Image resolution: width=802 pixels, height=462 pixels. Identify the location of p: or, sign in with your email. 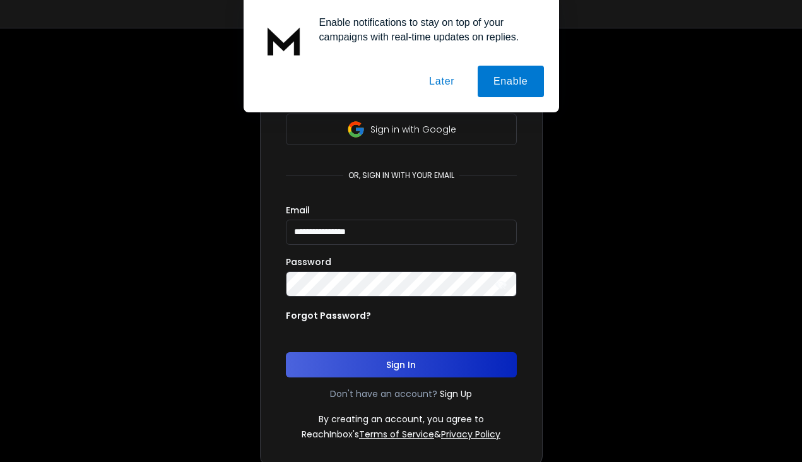
(401, 175).